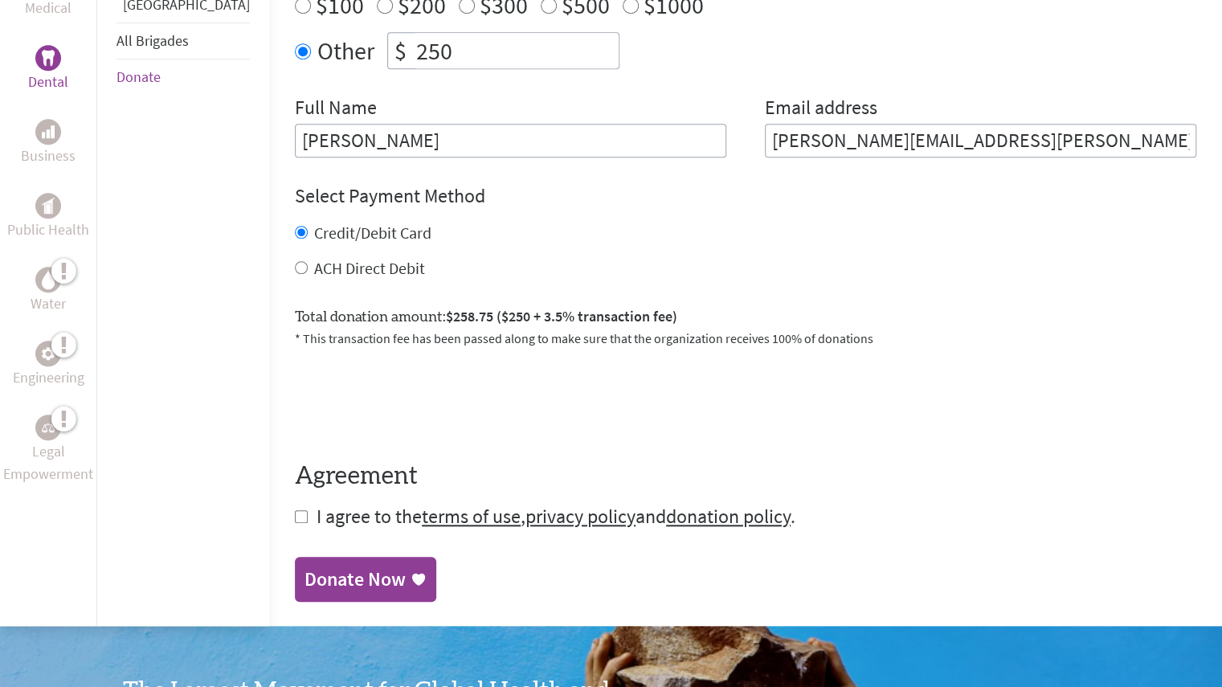 The width and height of the screenshot is (1222, 687). I want to click on label: Other, so click(345, 51).